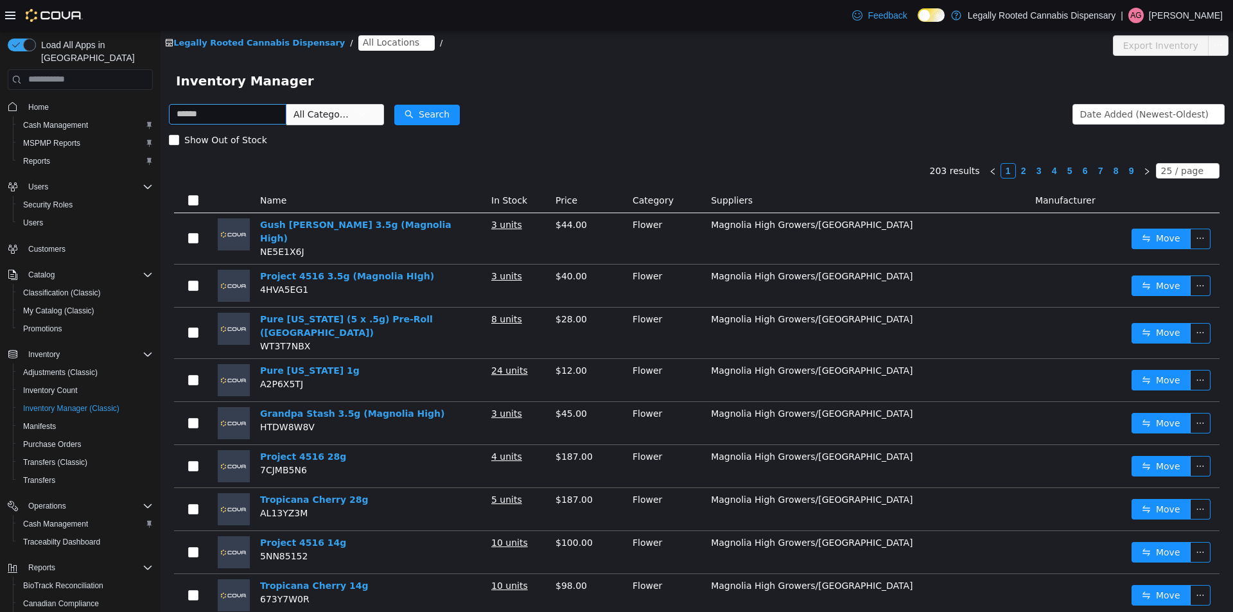 This screenshot has width=1233, height=612. Describe the element at coordinates (85, 311) in the screenshot. I see `span: My Catalog (Classic)` at that location.